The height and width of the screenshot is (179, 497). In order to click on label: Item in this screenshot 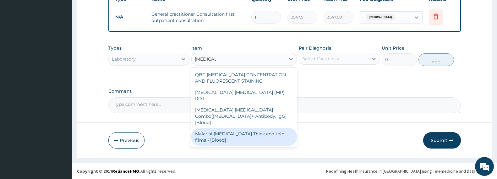, I will do `click(197, 48)`.